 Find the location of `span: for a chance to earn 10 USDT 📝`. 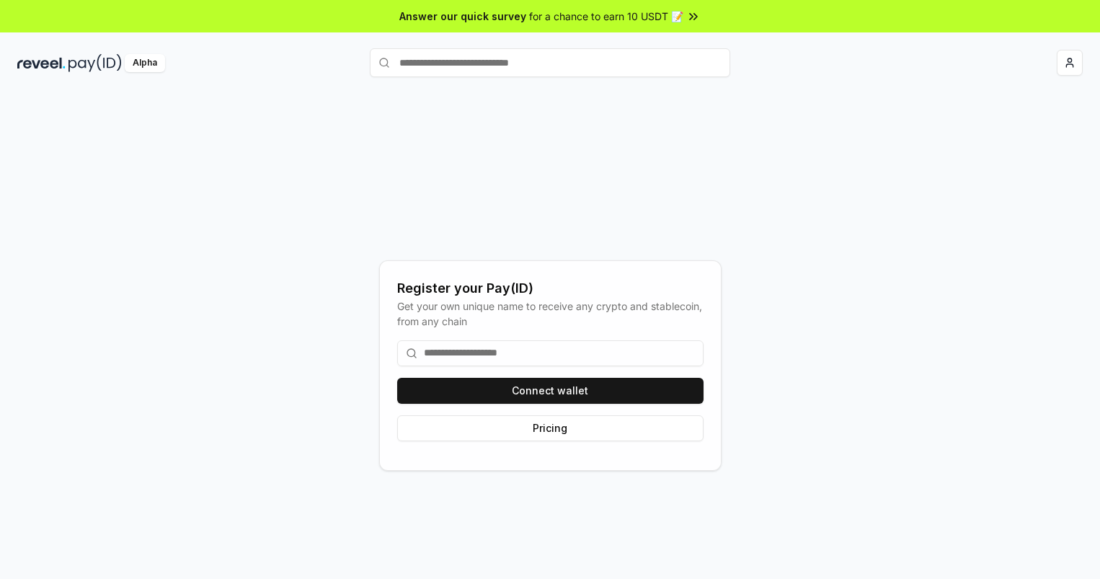

span: for a chance to earn 10 USDT 📝 is located at coordinates (606, 16).